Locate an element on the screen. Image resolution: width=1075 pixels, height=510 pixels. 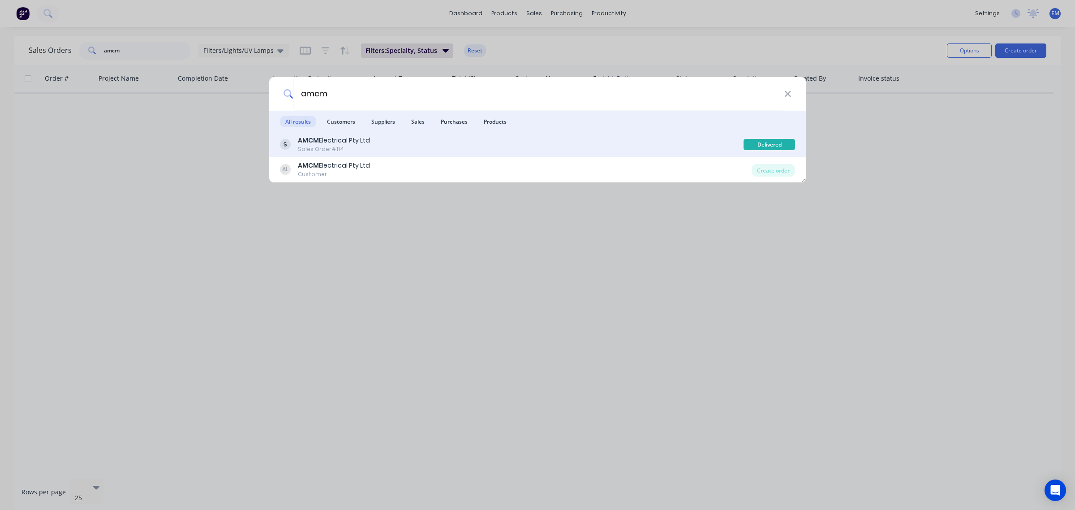
div: Open Intercom Messenger is located at coordinates (1055, 490).